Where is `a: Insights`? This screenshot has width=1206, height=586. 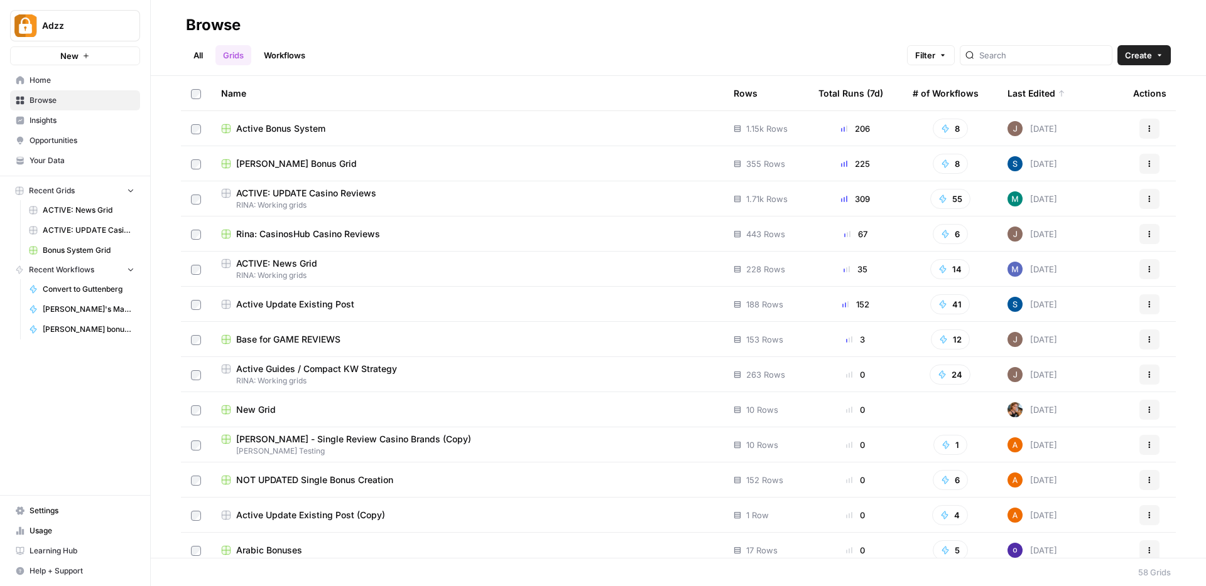 a: Insights is located at coordinates (75, 121).